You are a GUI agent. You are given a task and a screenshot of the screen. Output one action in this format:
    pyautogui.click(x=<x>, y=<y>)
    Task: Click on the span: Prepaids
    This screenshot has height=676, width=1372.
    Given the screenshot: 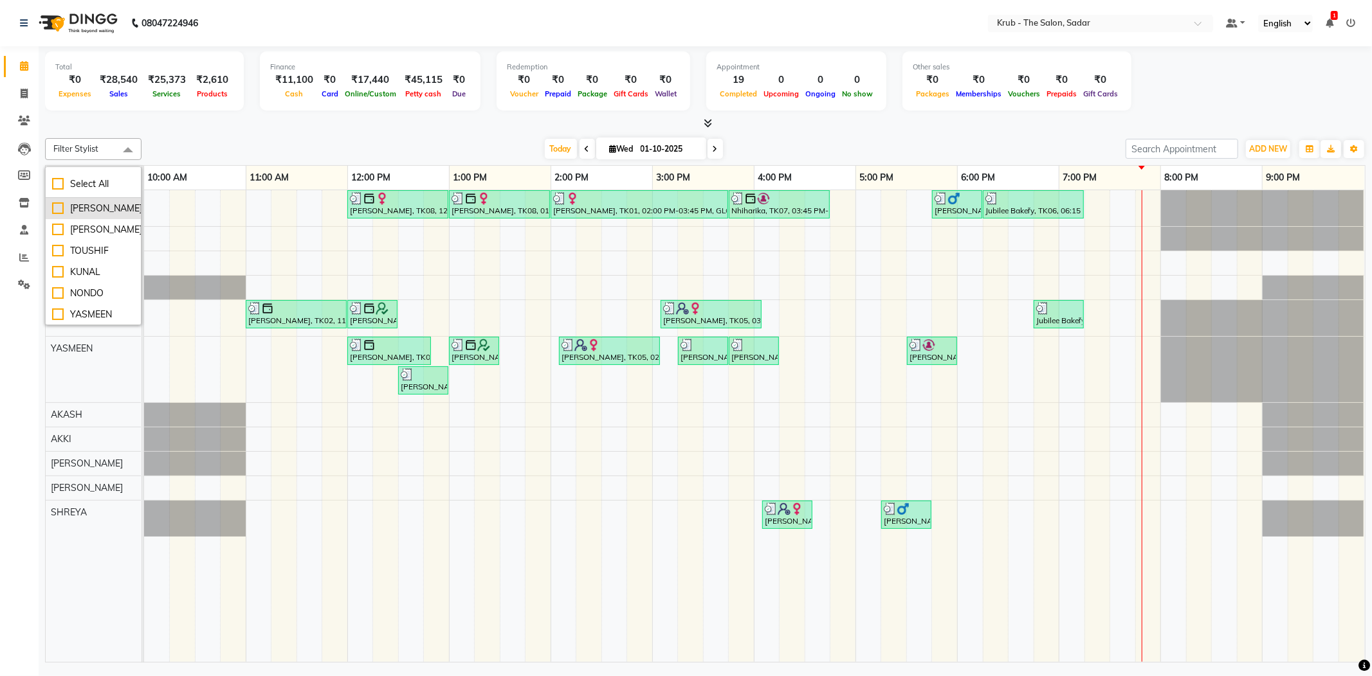 What is the action you would take?
    pyautogui.click(x=1061, y=94)
    